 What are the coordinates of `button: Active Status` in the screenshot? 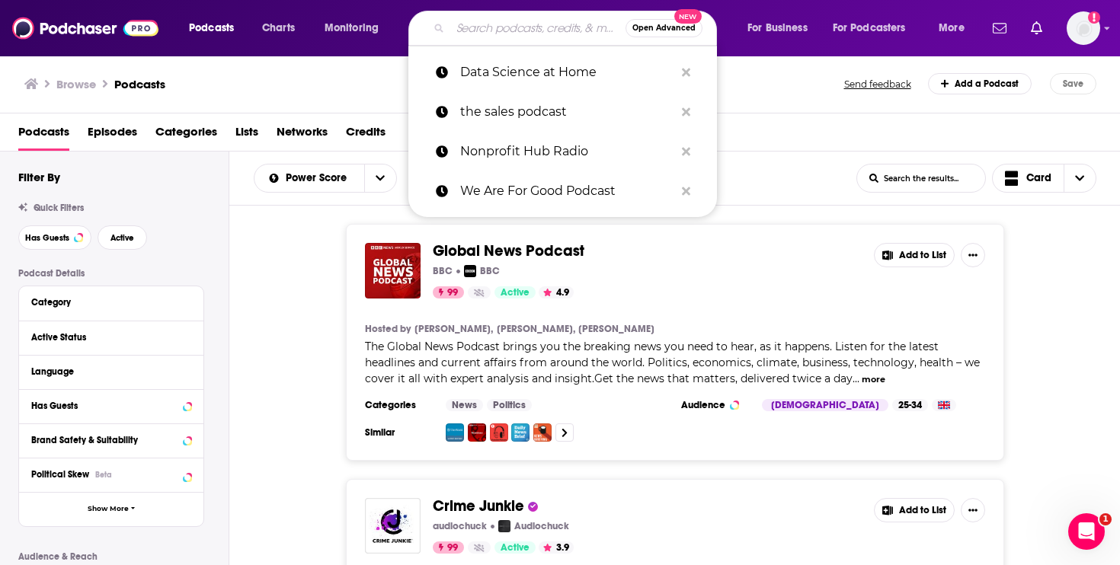 It's located at (111, 337).